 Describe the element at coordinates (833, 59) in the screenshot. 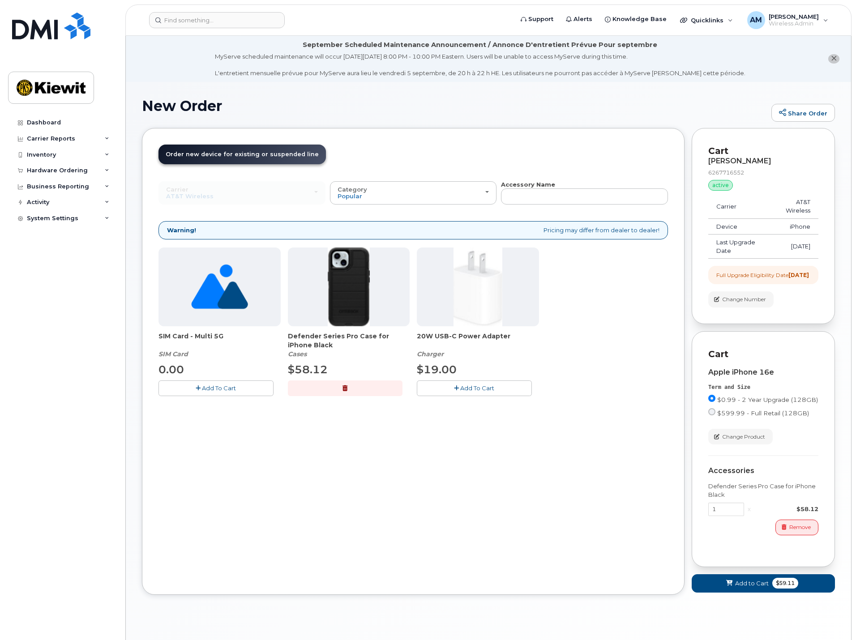

I see `button: close notification` at that location.